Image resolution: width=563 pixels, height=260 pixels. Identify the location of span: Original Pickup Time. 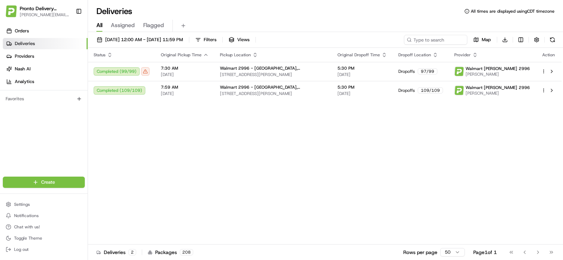
(181, 55).